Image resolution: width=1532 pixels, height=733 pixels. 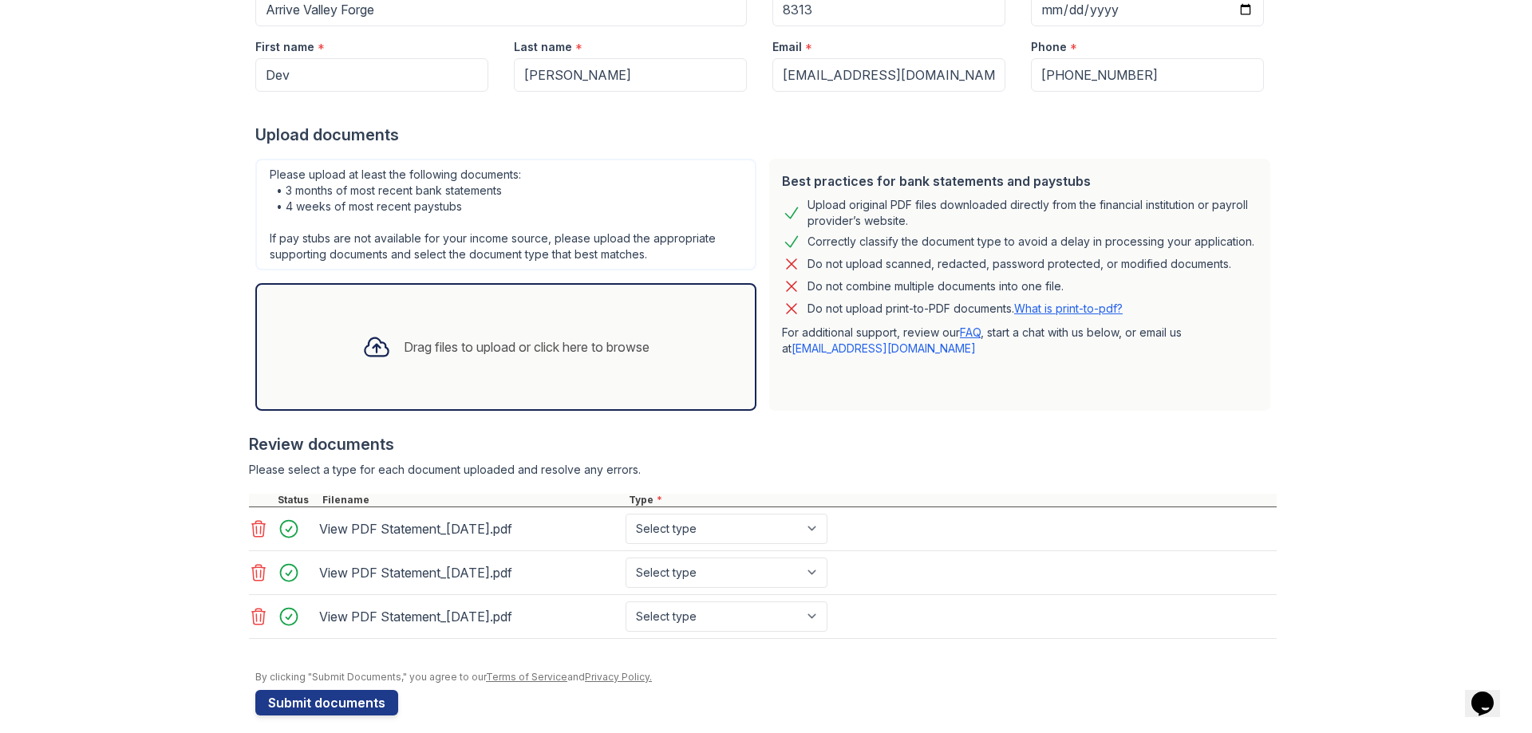 What do you see at coordinates (766, 135) in the screenshot?
I see `div: Upload documents` at bounding box center [766, 135].